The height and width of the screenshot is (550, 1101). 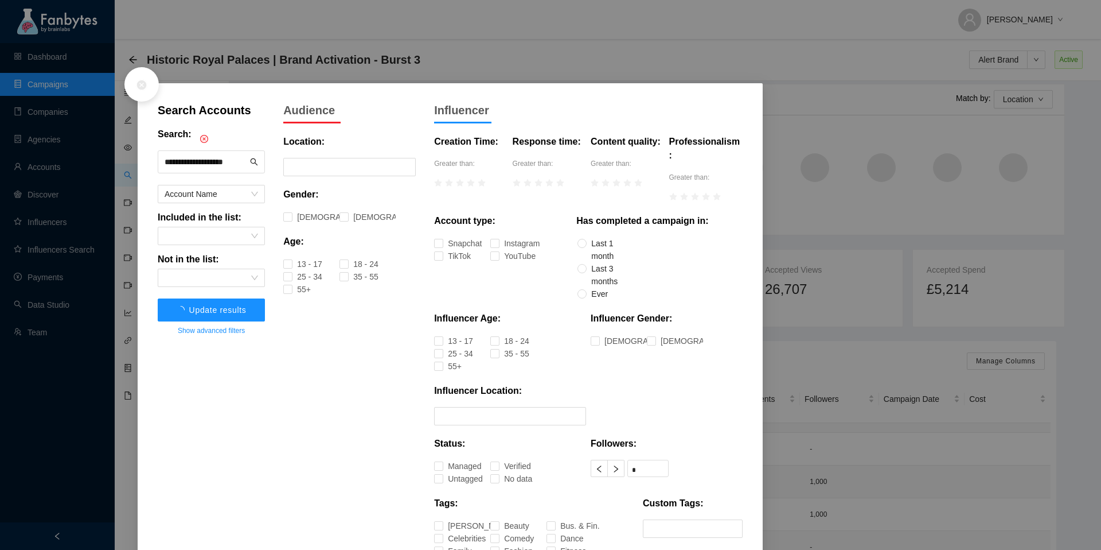 I want to click on div: No data, so click(x=509, y=478).